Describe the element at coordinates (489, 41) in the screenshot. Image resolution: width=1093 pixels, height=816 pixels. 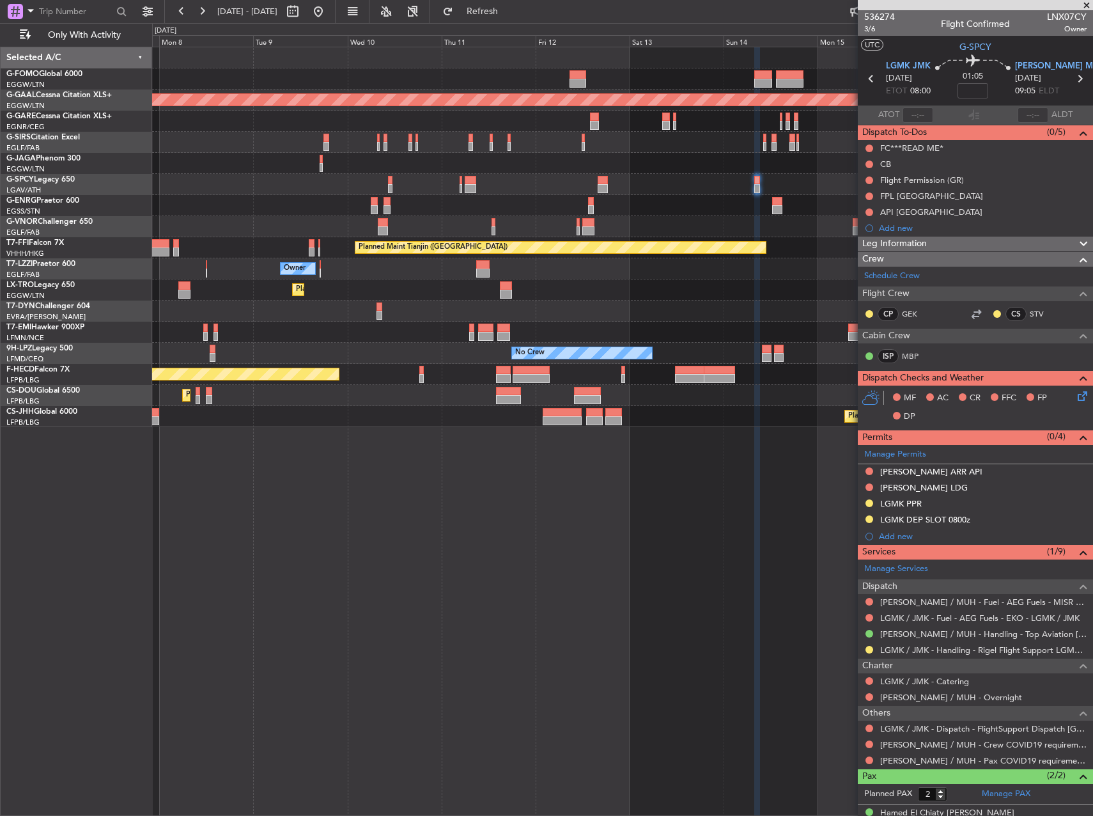
I see `div: Thu 11` at that location.